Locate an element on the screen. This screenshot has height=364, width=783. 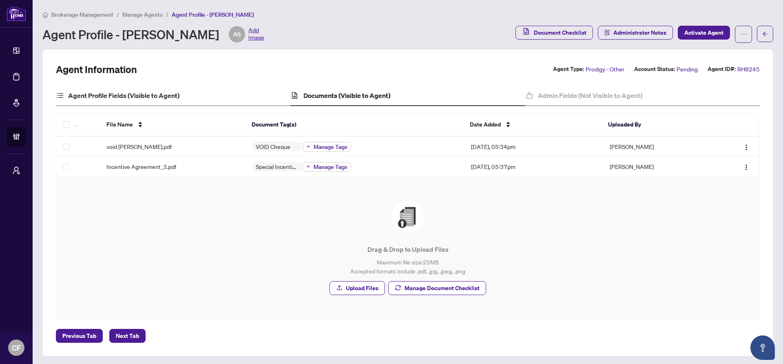
span: Activate Agent is located at coordinates (704, 33).